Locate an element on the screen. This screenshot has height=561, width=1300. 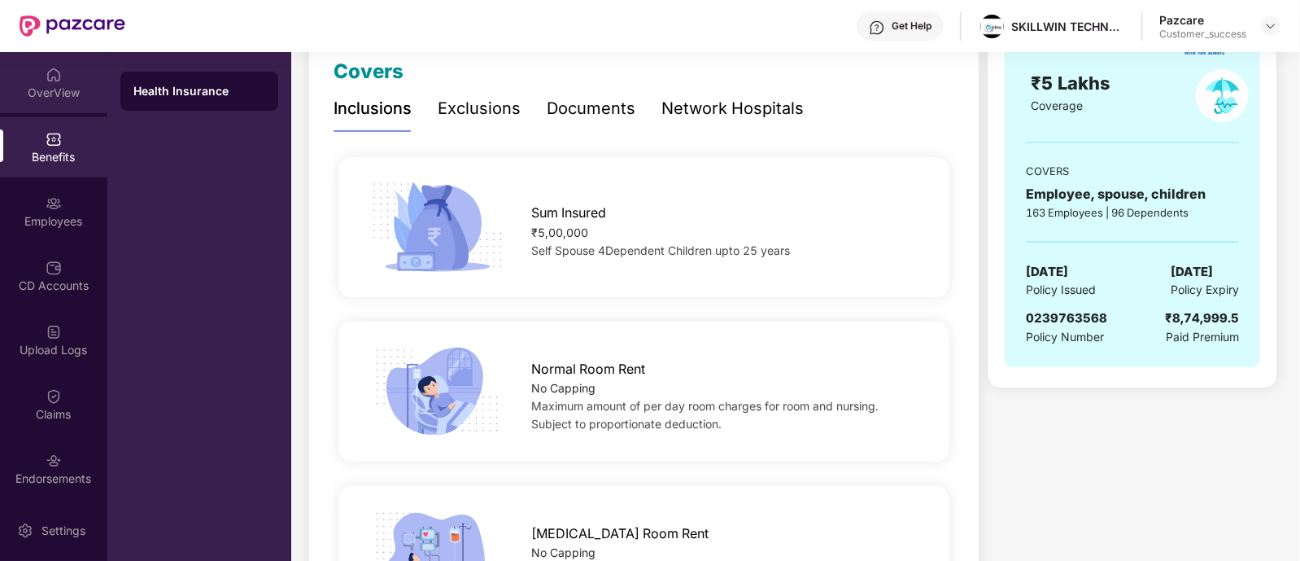
img: svg+xml;base64,PHN2ZyBpZD0iRW5kb3JzZW1lbnRzIiB4bWxucz0iaHR0cDovL3d3dy53My5vcmcvMjAwMC9zdmciIHdpZH... is located at coordinates (54, 461).